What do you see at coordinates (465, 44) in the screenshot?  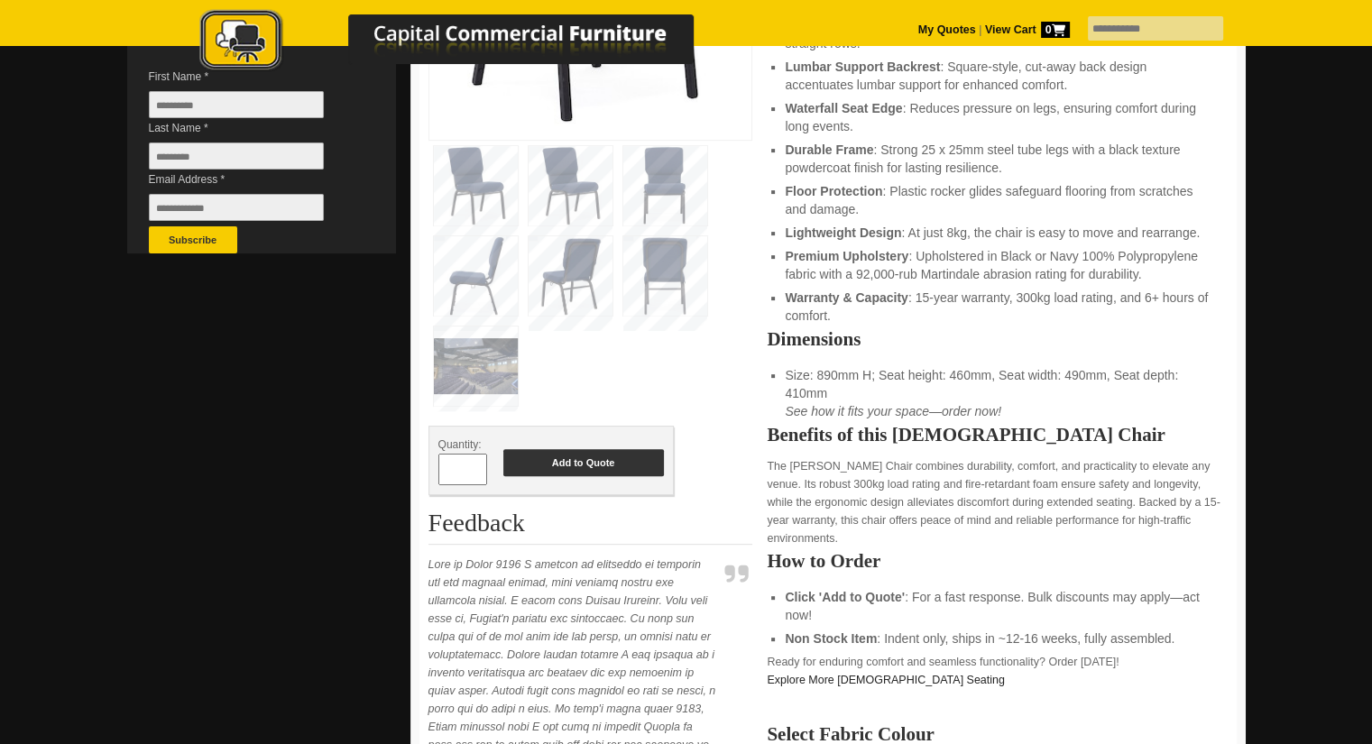 I see `a: Capital Commercial Furniture Logo` at bounding box center [465, 44].